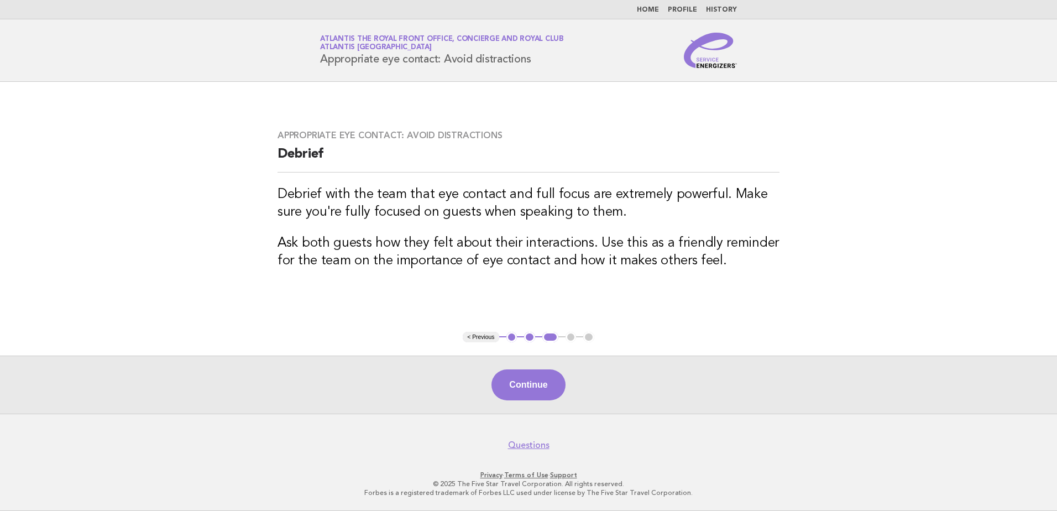 This screenshot has height=511, width=1057. Describe the element at coordinates (492, 475) in the screenshot. I see `a: Privacy` at that location.